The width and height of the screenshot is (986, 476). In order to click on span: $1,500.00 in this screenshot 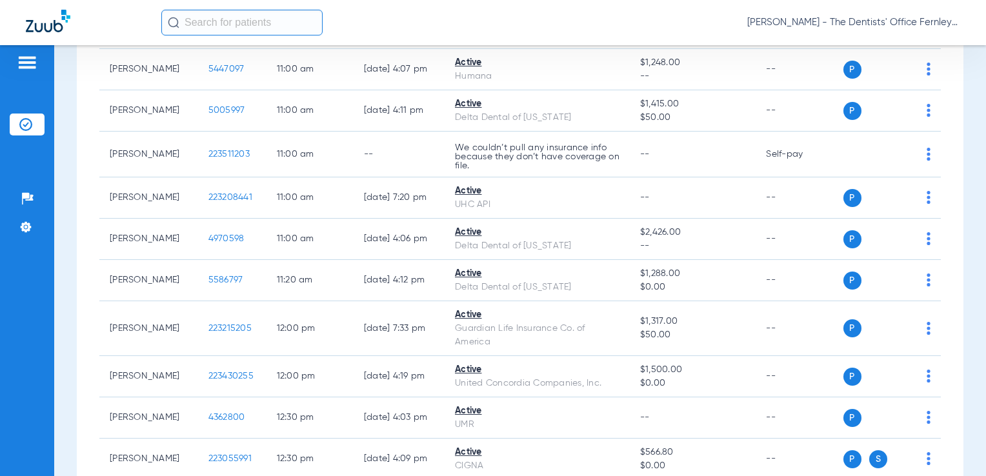, I will do `click(693, 370)`.